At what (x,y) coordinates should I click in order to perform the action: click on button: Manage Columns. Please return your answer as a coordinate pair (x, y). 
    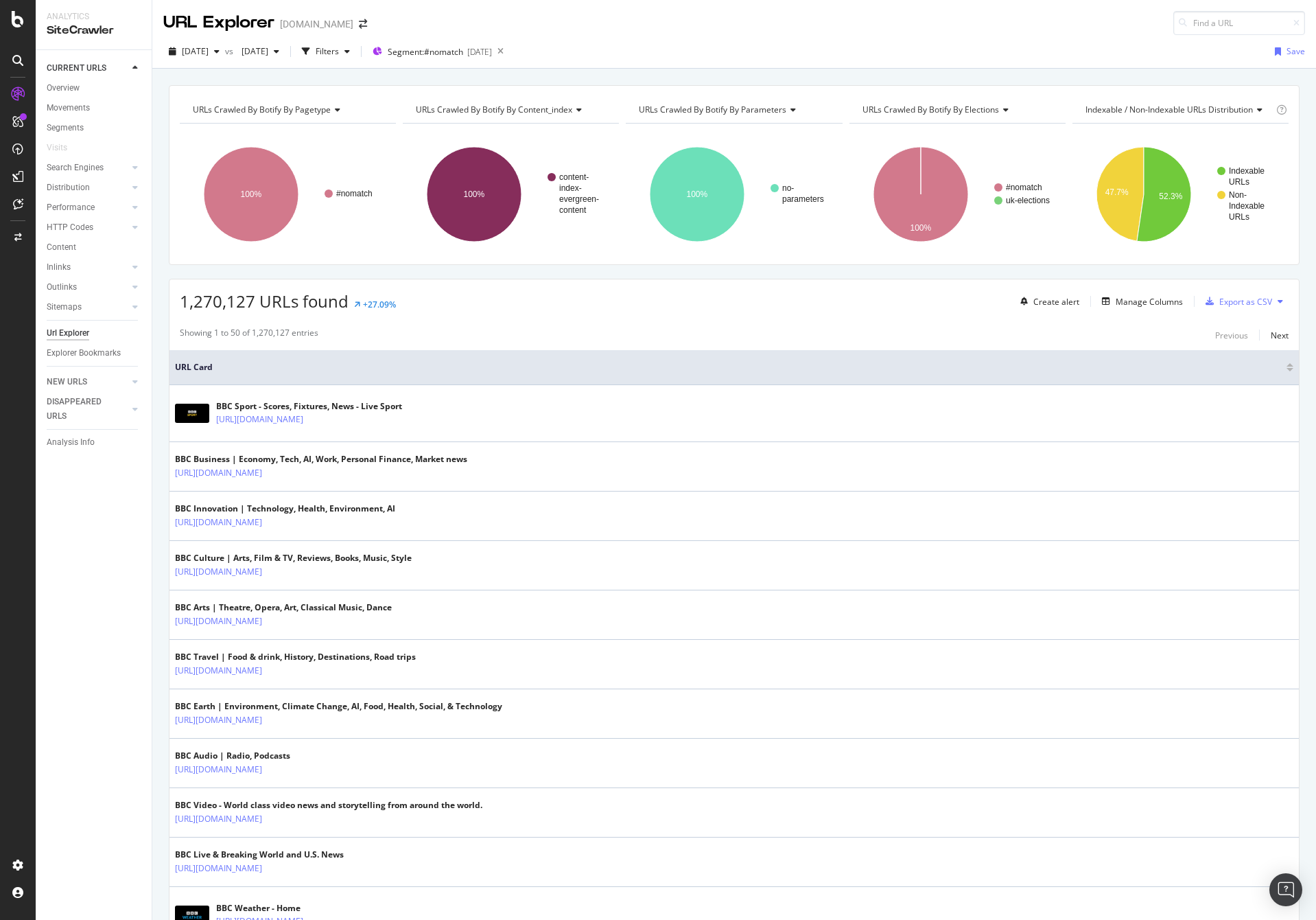
    Looking at the image, I should click on (1139, 302).